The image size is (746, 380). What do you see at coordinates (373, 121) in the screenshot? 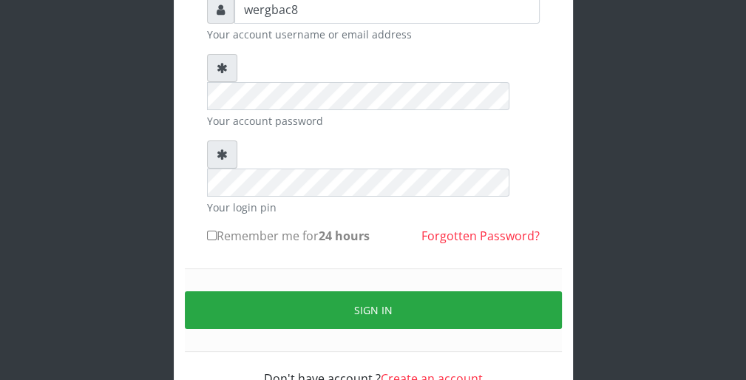
I see `small: Your account password` at bounding box center [373, 121].